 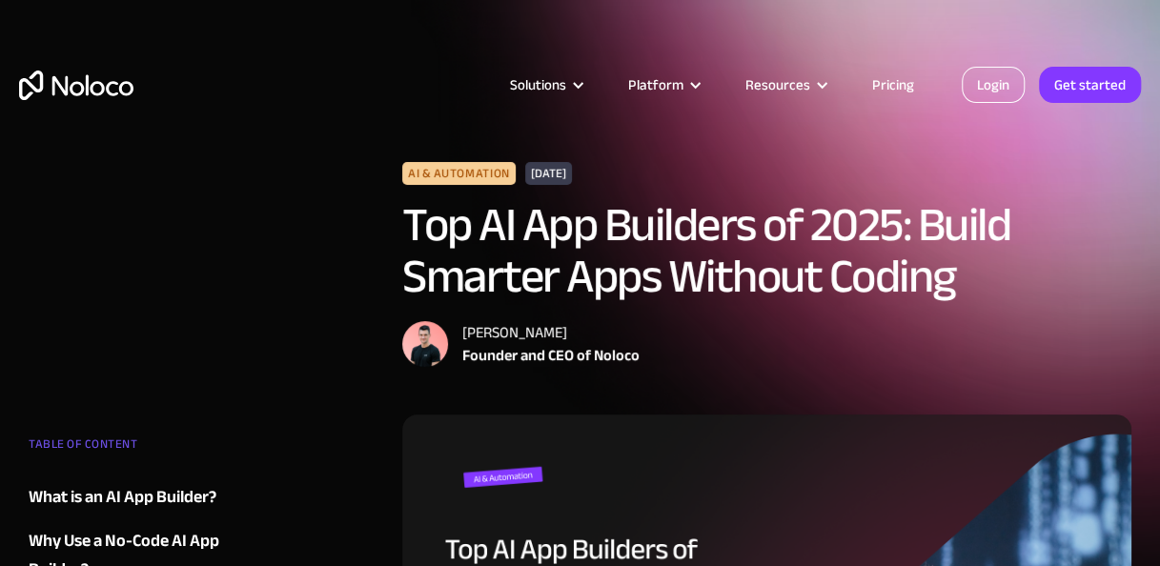 What do you see at coordinates (893, 85) in the screenshot?
I see `a: Pricing` at bounding box center [893, 85].